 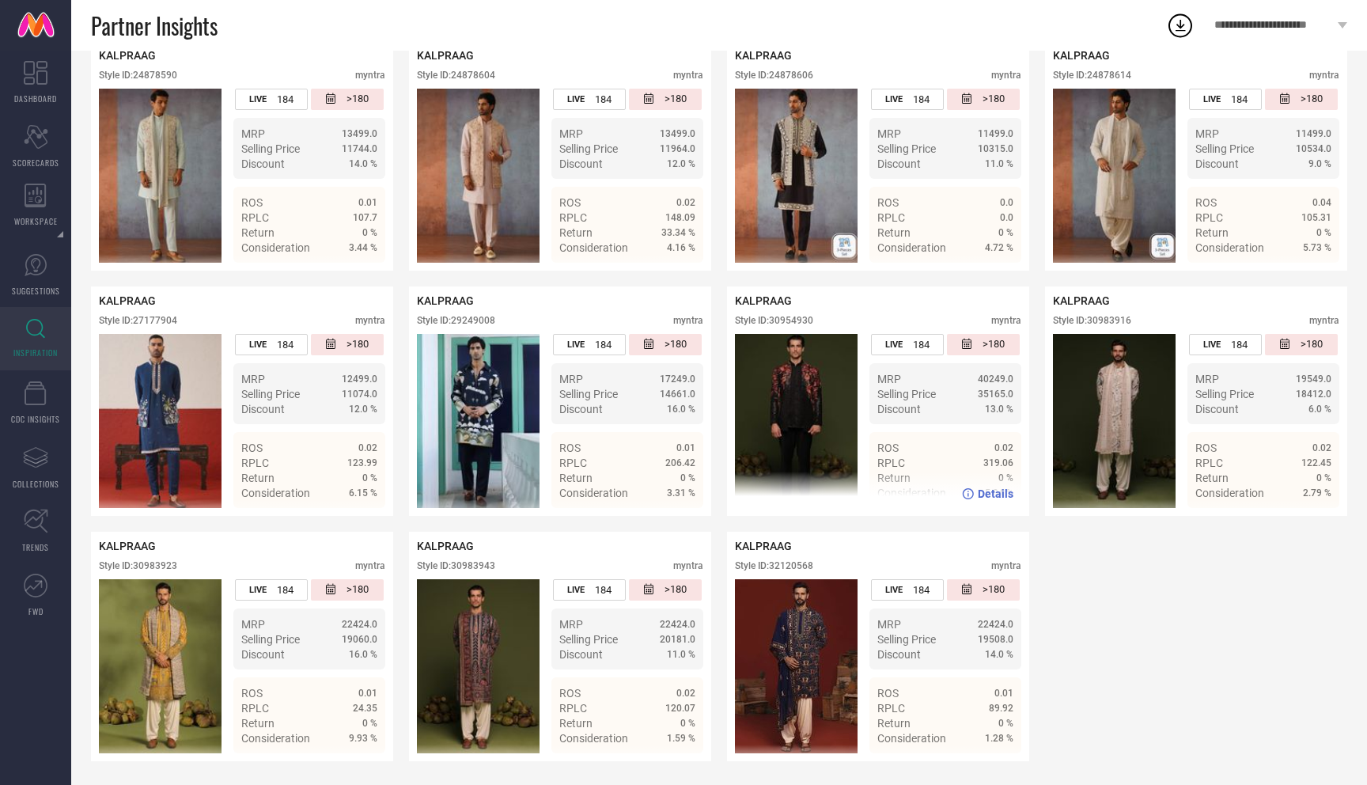 What do you see at coordinates (363, 493) in the screenshot?
I see `span: 6.15 %` at bounding box center [363, 493].